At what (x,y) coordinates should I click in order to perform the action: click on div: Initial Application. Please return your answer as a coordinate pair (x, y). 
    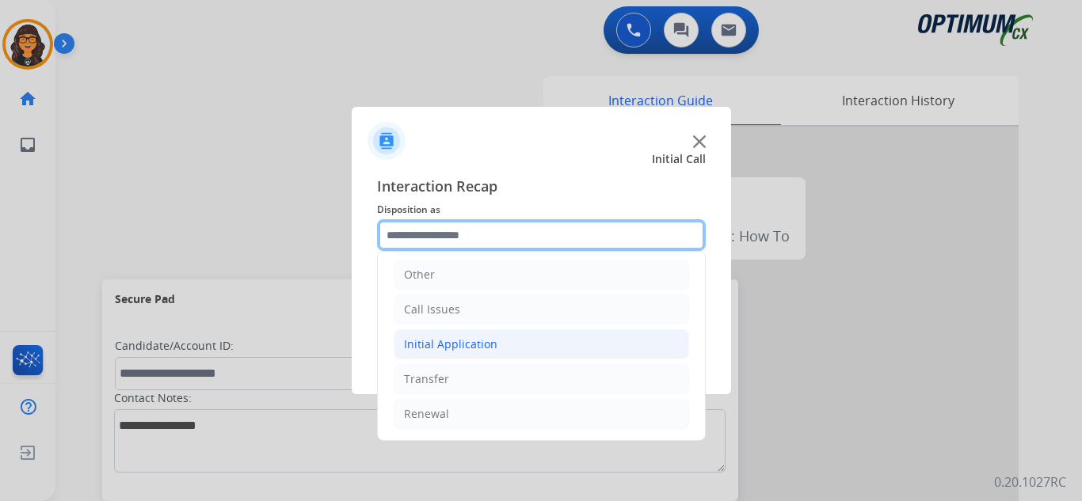
    Looking at the image, I should click on (451, 344).